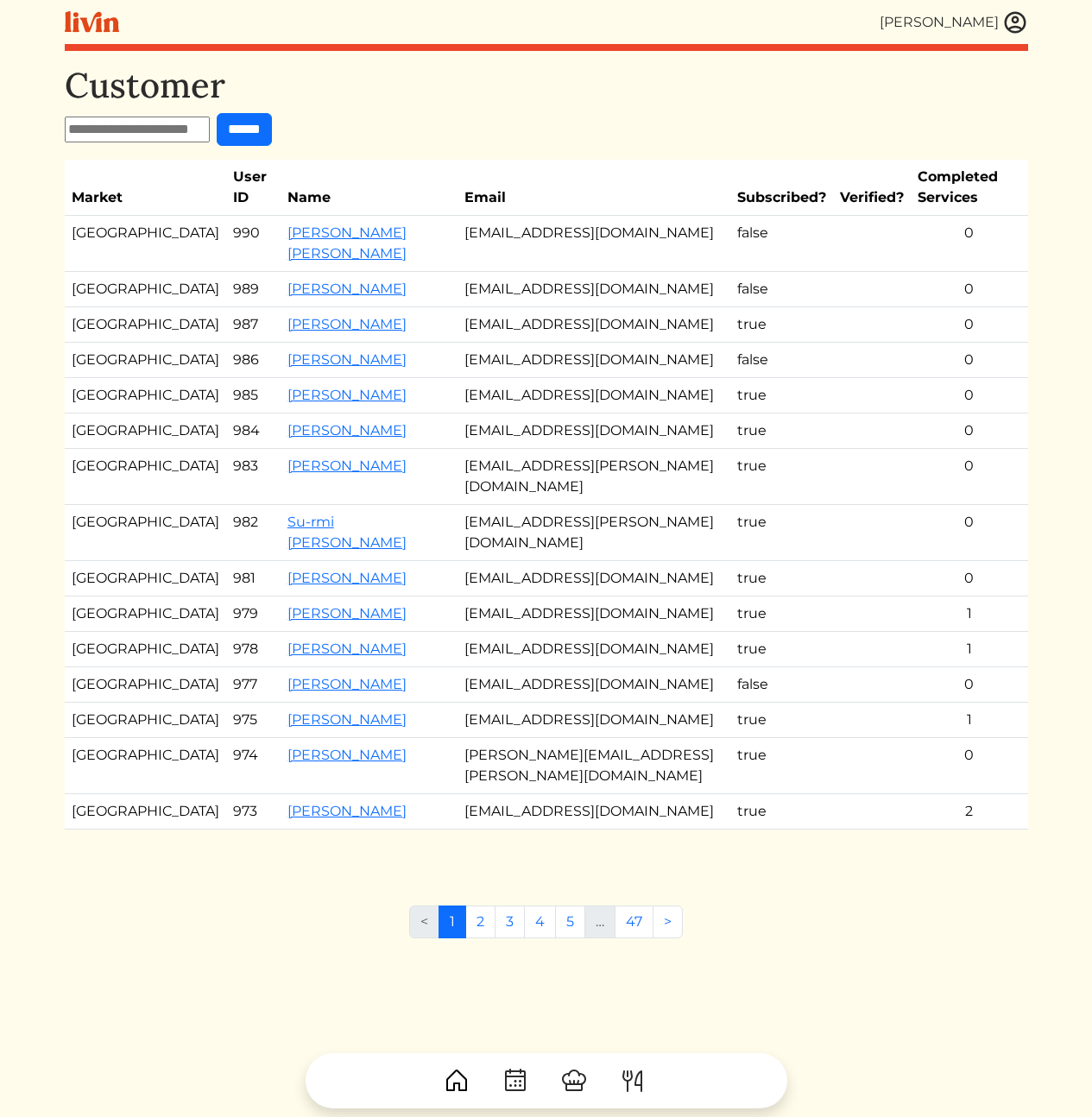 This screenshot has height=1117, width=1092. I want to click on img: livin-logo-a0d97d1a881af30f6274990eb6222085a2533c92bbd1e4f22c21b4f0d0e3210c.svg, so click(92, 21).